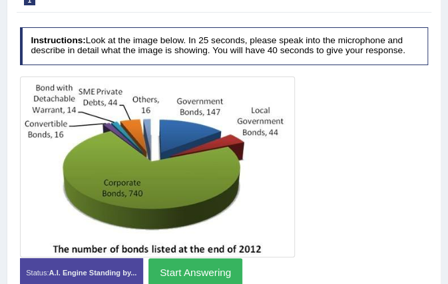  What do you see at coordinates (224, 46) in the screenshot?
I see `h4: Look at the image below. In 25 seconds, please speak into the microphone and describe in detail w...` at bounding box center [224, 46].